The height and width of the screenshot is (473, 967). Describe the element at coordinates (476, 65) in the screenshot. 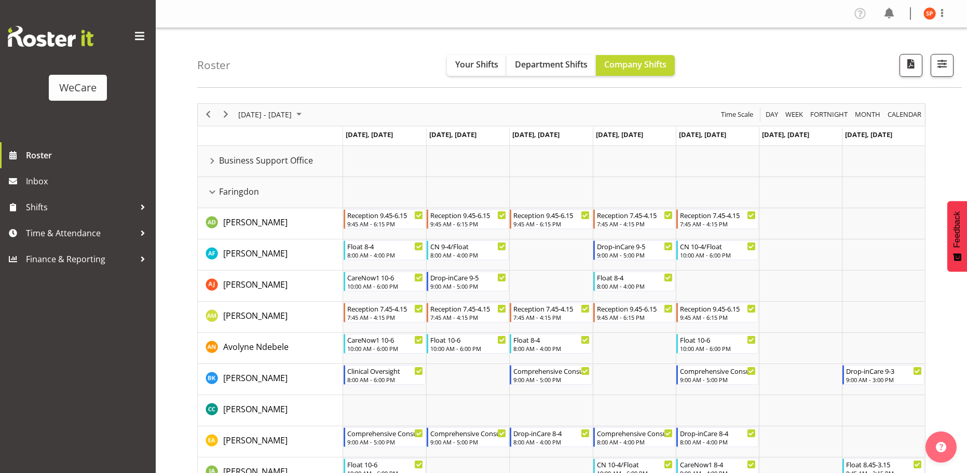

I see `button: Your Shifts` at that location.